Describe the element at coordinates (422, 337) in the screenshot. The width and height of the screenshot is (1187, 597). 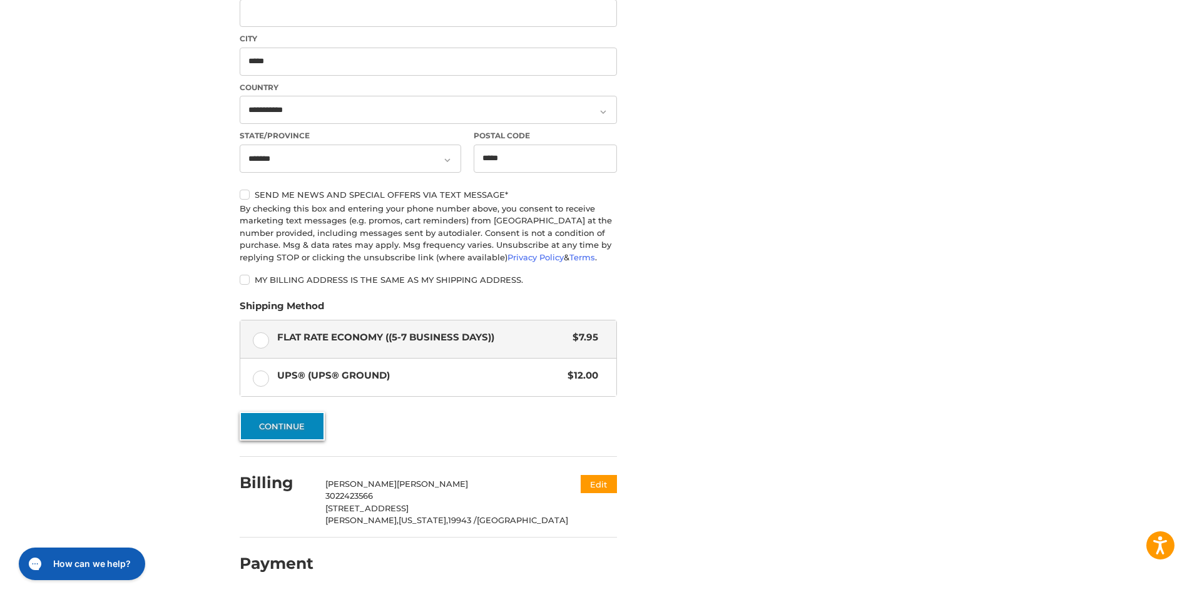
I see `span: Flat Rate Economy ((5-7 Business Days))` at that location.